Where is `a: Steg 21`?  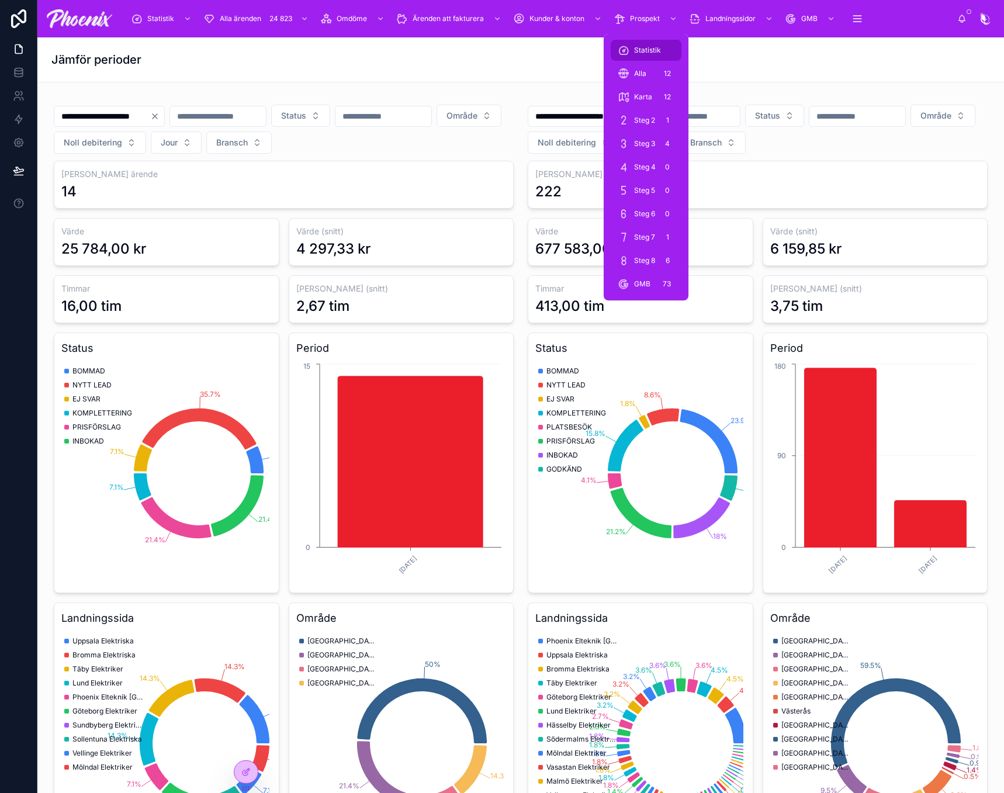
a: Steg 21 is located at coordinates (646, 120).